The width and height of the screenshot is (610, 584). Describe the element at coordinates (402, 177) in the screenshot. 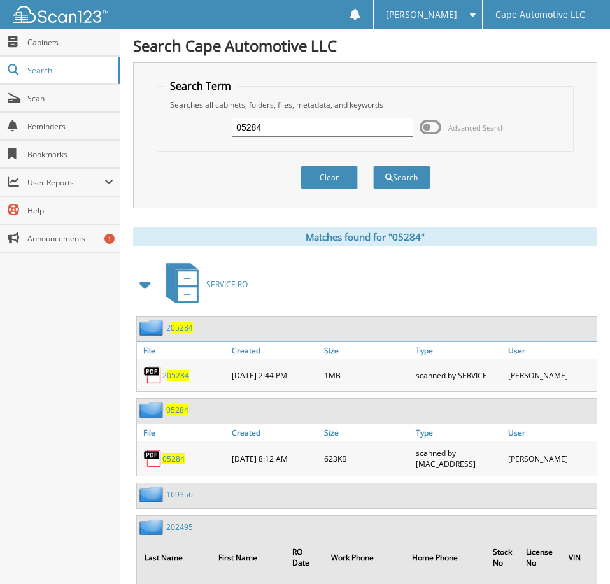

I see `button: Search` at that location.